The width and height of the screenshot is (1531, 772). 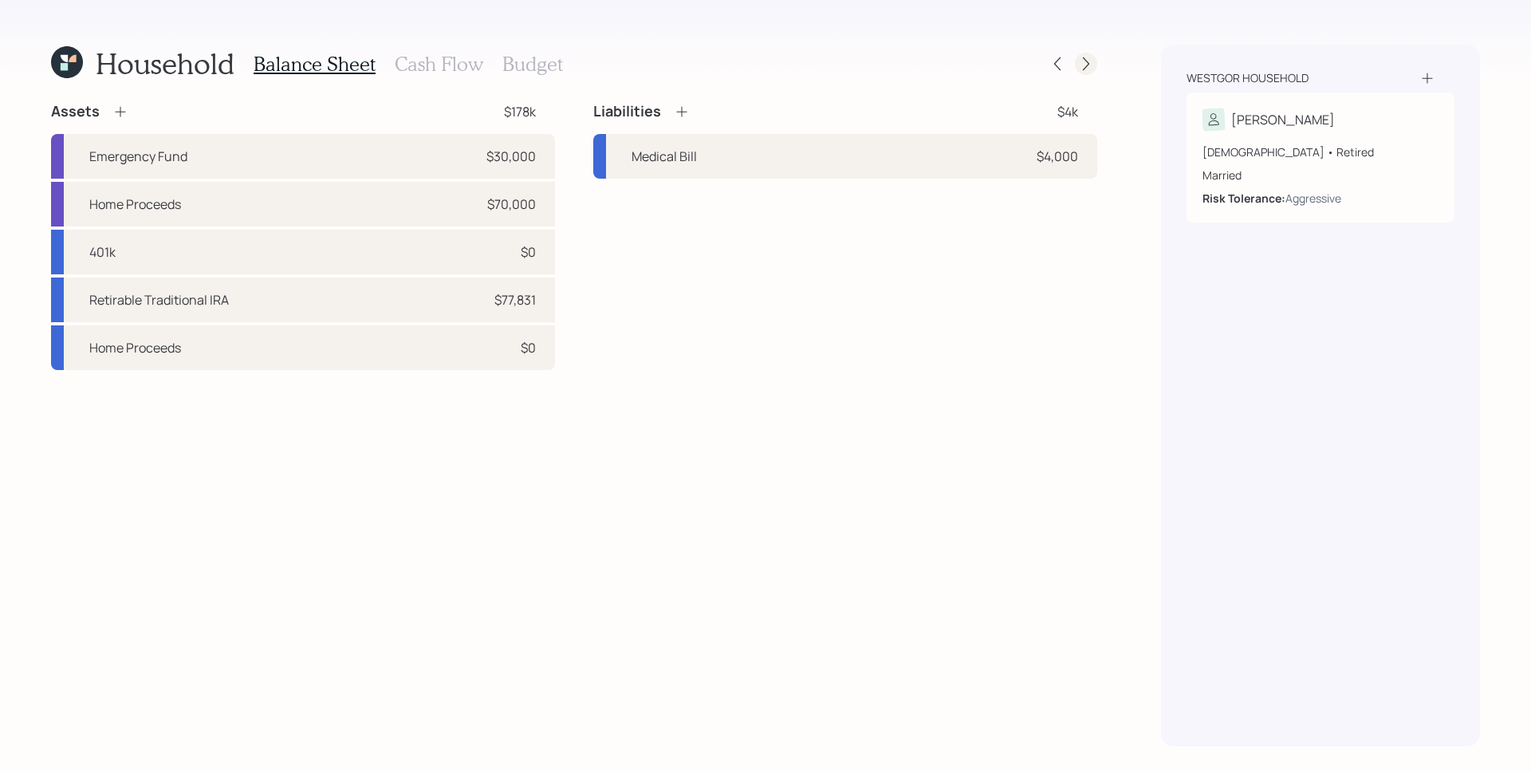 What do you see at coordinates (511, 156) in the screenshot?
I see `div: $30,000` at bounding box center [511, 156].